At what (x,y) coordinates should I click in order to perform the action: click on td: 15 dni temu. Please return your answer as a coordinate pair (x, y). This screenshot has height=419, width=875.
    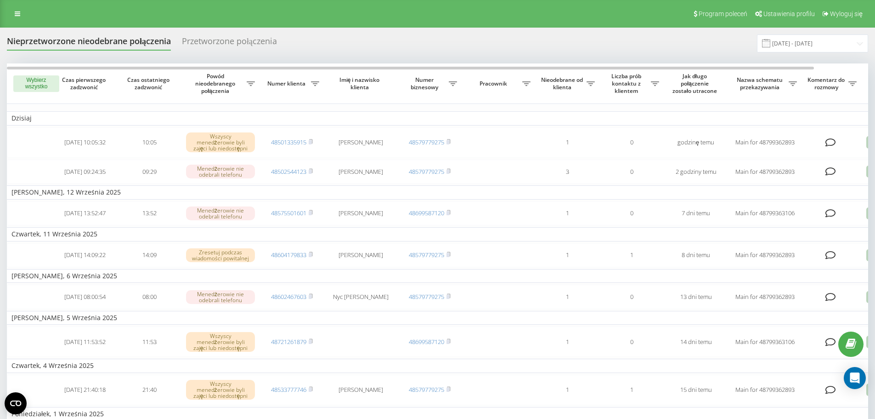
    Looking at the image, I should click on (696, 390).